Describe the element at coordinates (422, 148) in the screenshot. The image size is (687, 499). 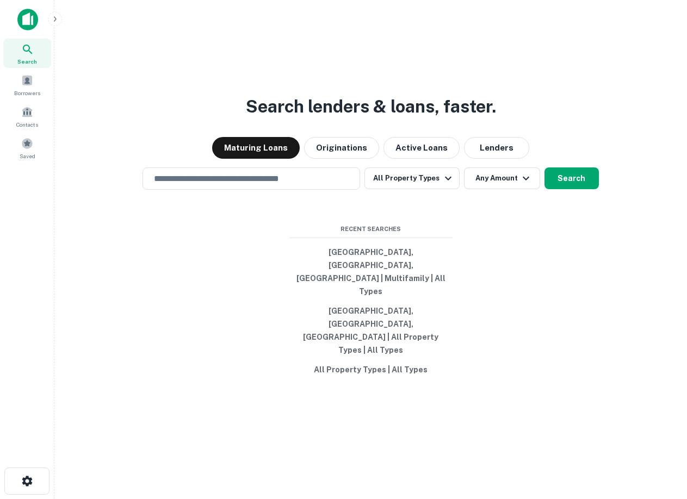
I see `button: Active Loans` at that location.